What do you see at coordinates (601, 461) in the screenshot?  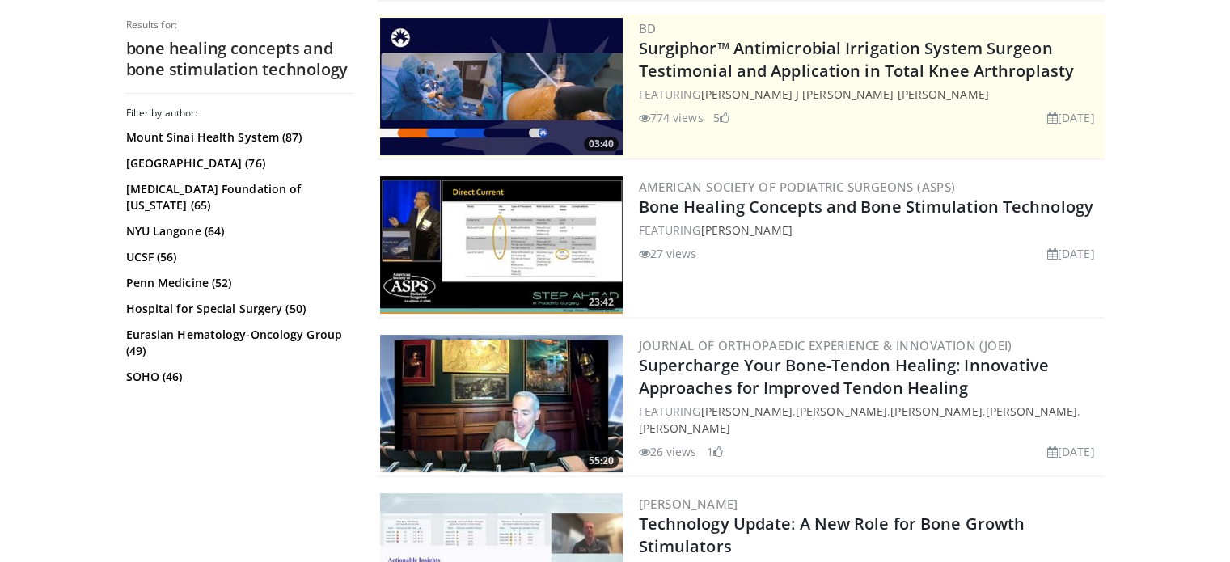 I see `span: 55:20` at bounding box center [601, 461].